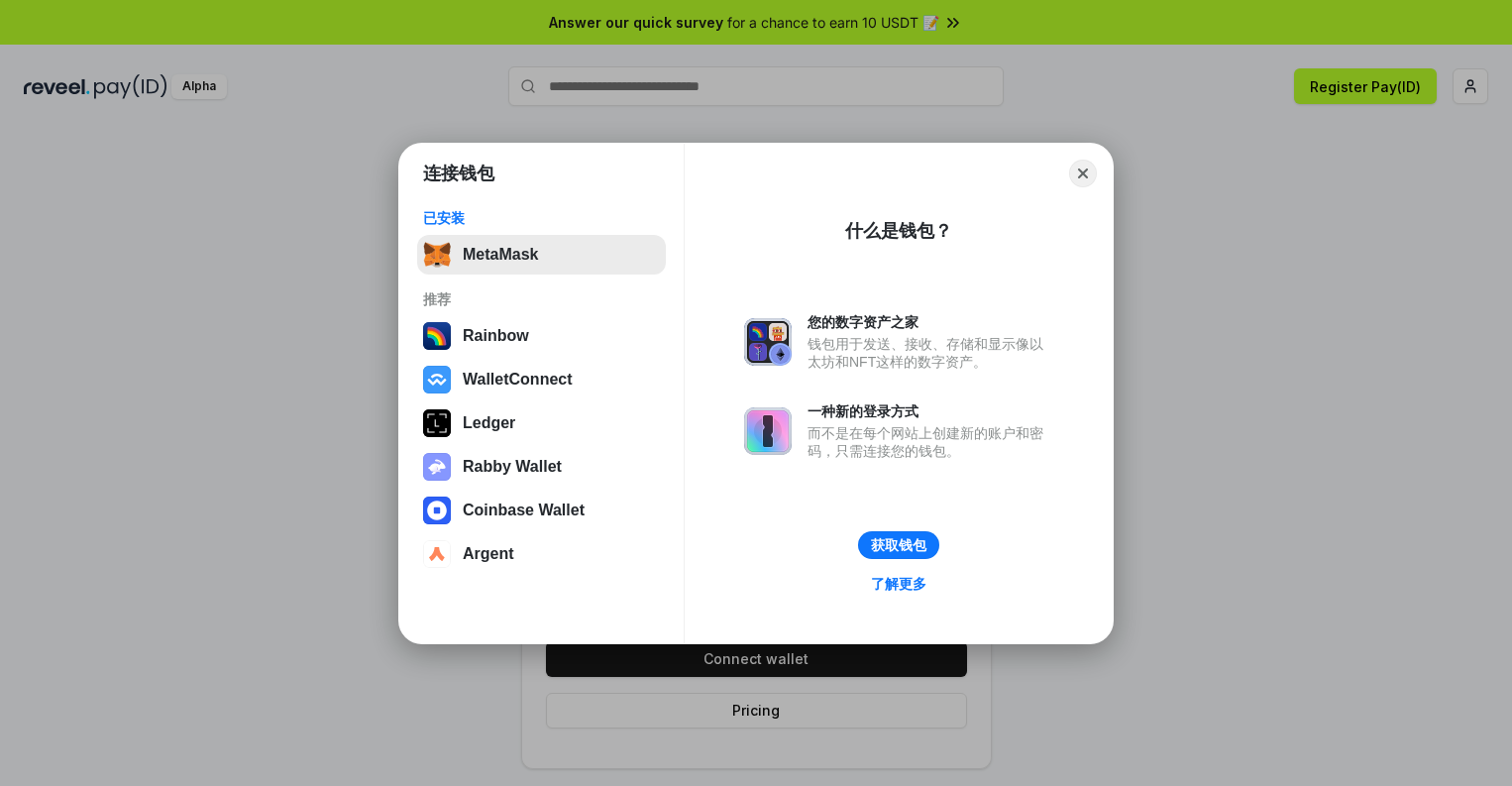 The height and width of the screenshot is (786, 1512). Describe the element at coordinates (541, 423) in the screenshot. I see `button: Ledger` at that location.